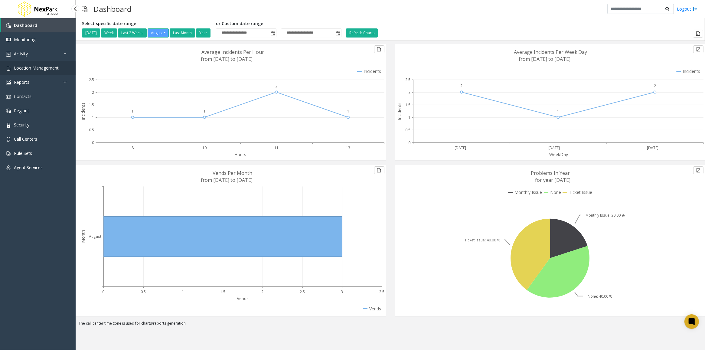 Image resolution: width=705 pixels, height=350 pixels. I want to click on text: Average Incidents Per Hour, so click(233, 52).